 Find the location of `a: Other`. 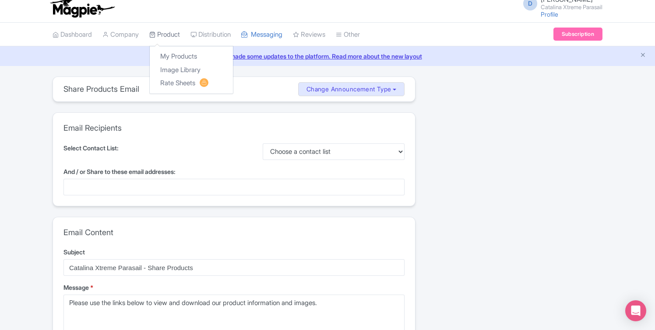

a: Other is located at coordinates (347, 35).